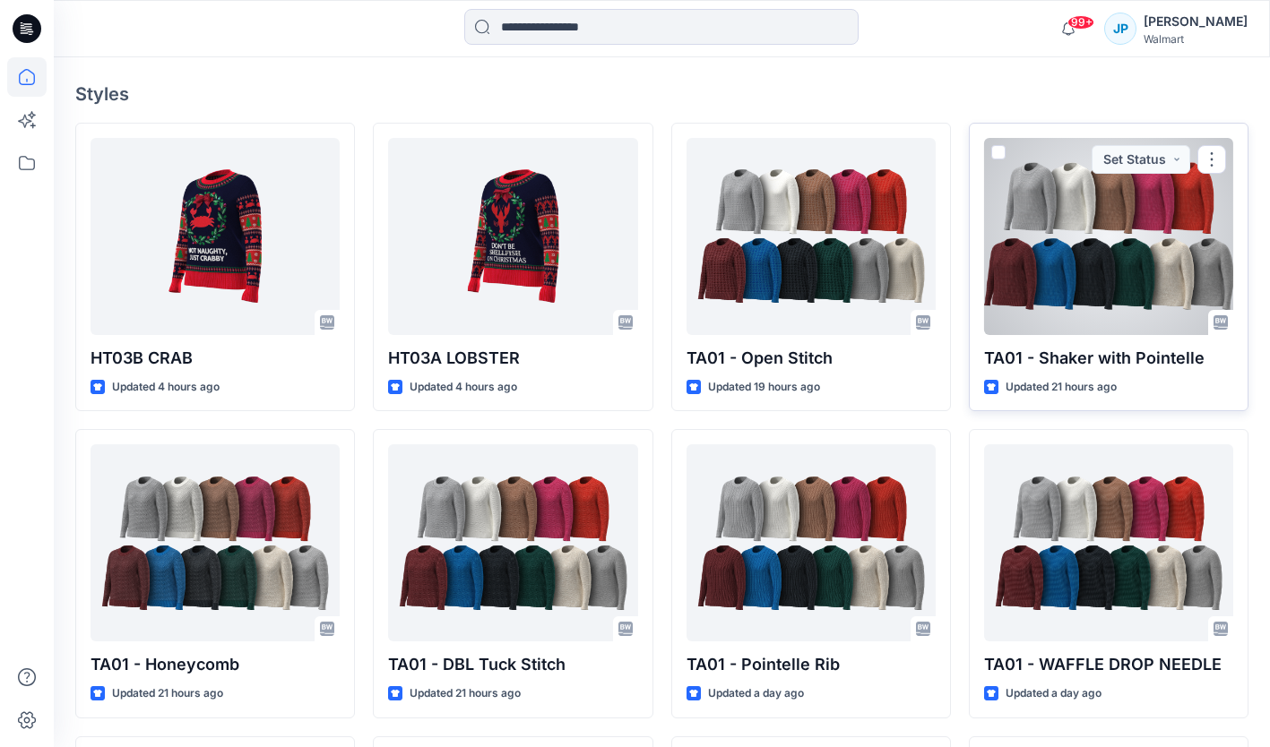 Image resolution: width=1270 pixels, height=747 pixels. I want to click on span: 99+, so click(1081, 22).